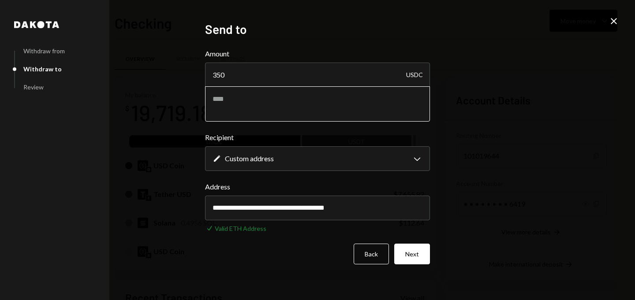  What do you see at coordinates (318, 75) in the screenshot?
I see `input: Enter amount` at bounding box center [318, 75].